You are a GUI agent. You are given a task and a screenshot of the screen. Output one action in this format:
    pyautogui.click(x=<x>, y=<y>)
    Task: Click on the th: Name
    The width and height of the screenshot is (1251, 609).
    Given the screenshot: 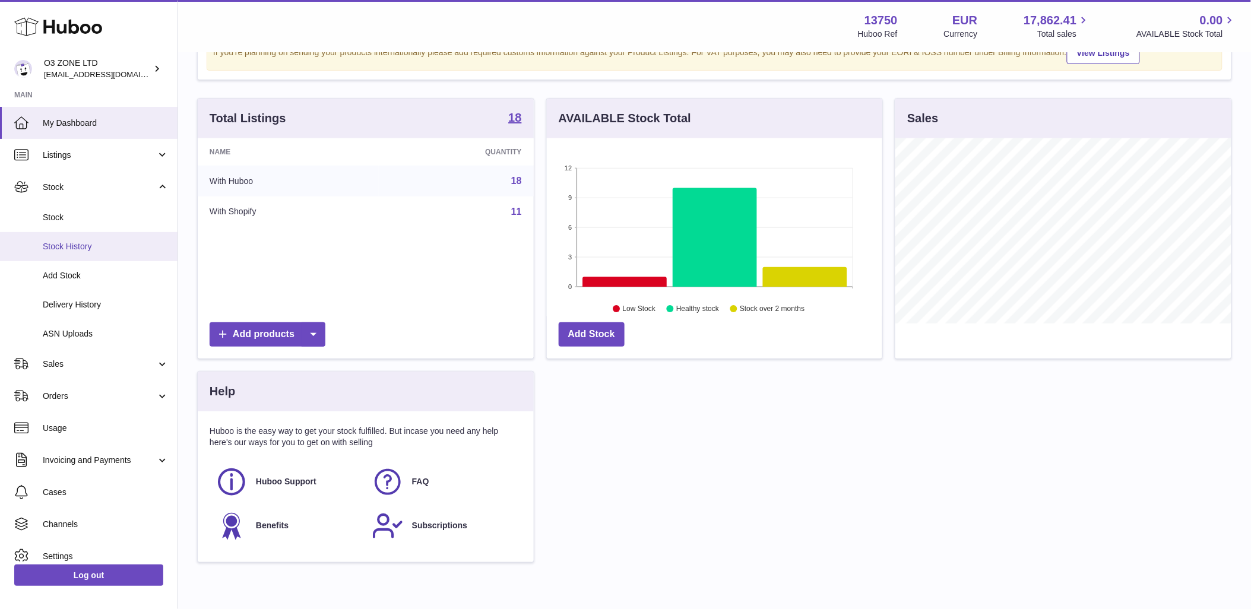 What is the action you would take?
    pyautogui.click(x=288, y=152)
    